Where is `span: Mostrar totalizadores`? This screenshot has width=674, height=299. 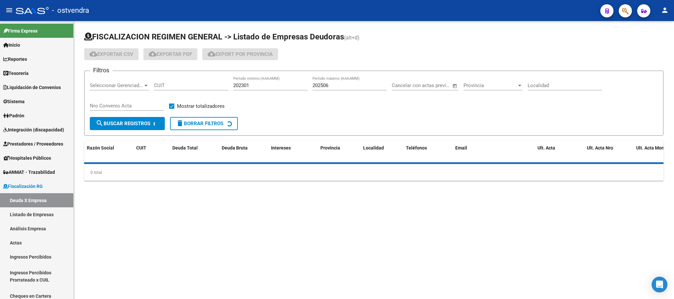 span: Mostrar totalizadores is located at coordinates (201, 106).